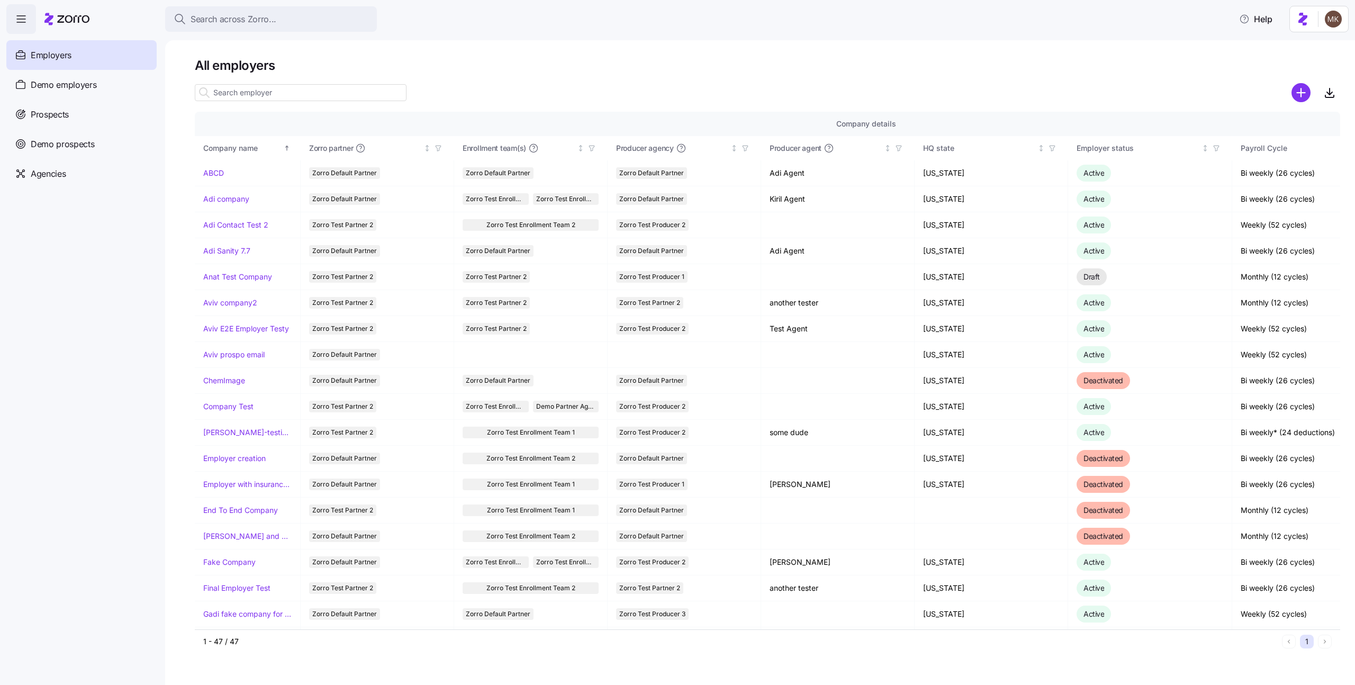 This screenshot has height=685, width=1355. I want to click on a: End To End Company, so click(240, 510).